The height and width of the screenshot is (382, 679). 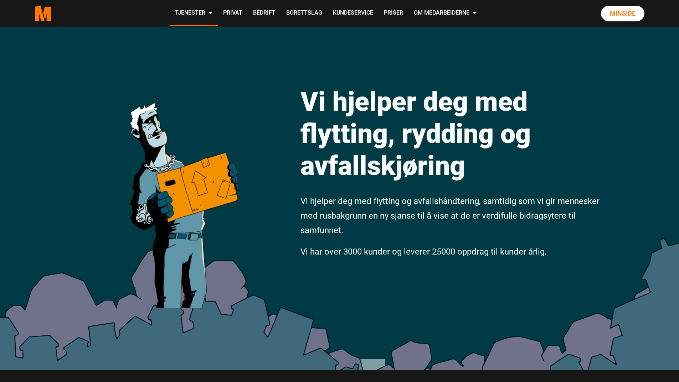 I want to click on a: Kundeservice, so click(x=353, y=13).